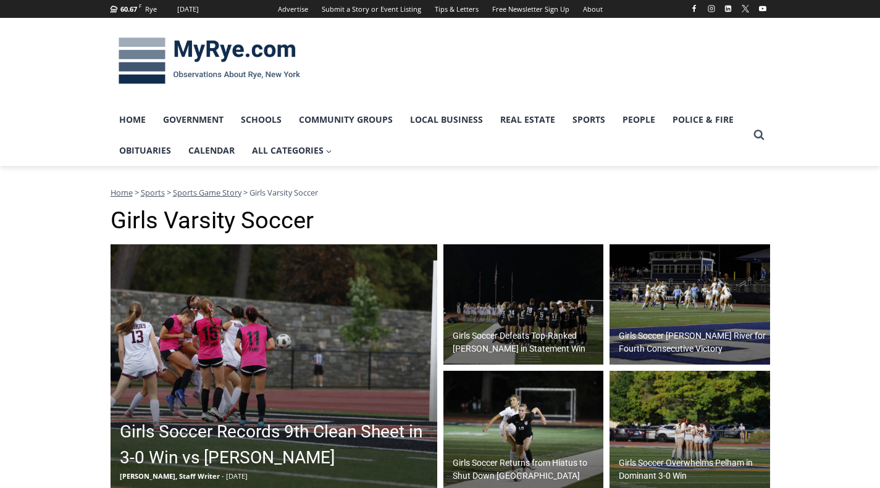  Describe the element at coordinates (446, 120) in the screenshot. I see `a: Local Business` at that location.